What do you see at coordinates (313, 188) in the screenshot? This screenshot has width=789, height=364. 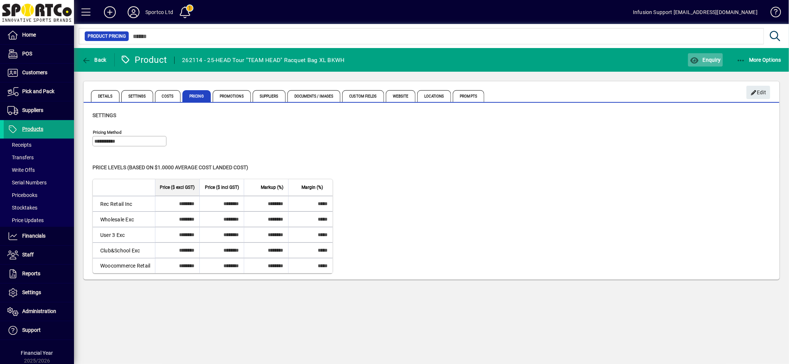 I see `span: Margin (%)` at bounding box center [313, 188].